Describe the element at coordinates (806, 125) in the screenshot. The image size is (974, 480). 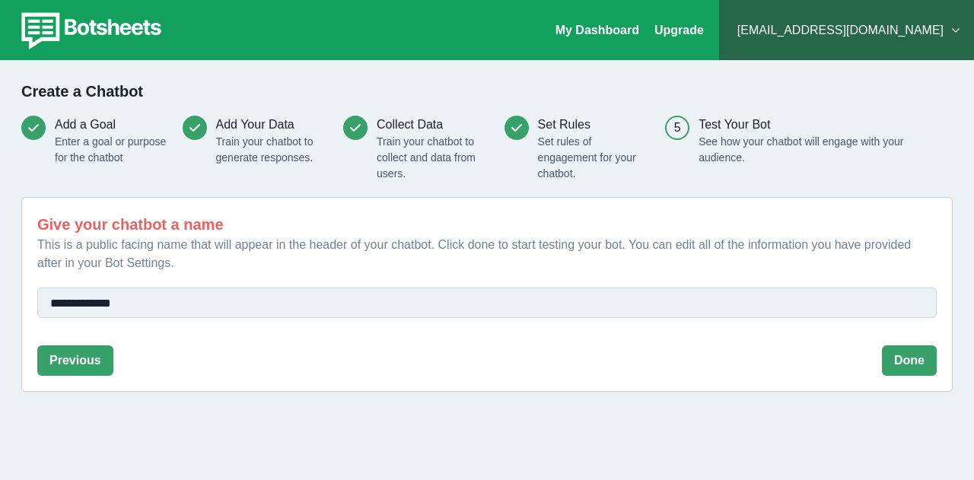
I see `h3: Test Your Bot` at that location.